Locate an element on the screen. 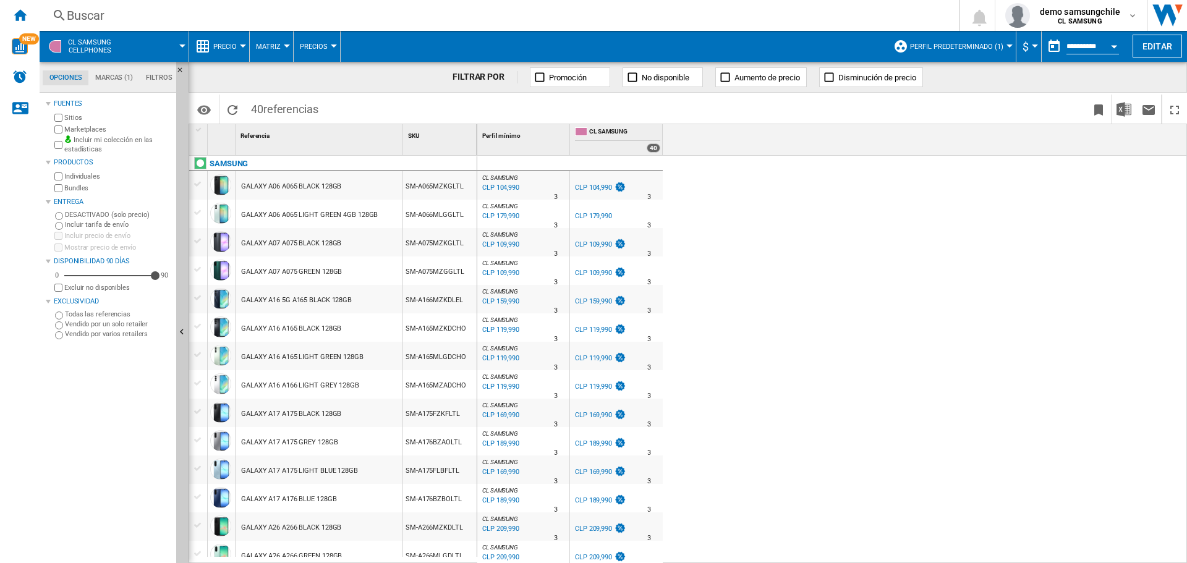 The height and width of the screenshot is (563, 1187). button: Recargar is located at coordinates (232, 109).